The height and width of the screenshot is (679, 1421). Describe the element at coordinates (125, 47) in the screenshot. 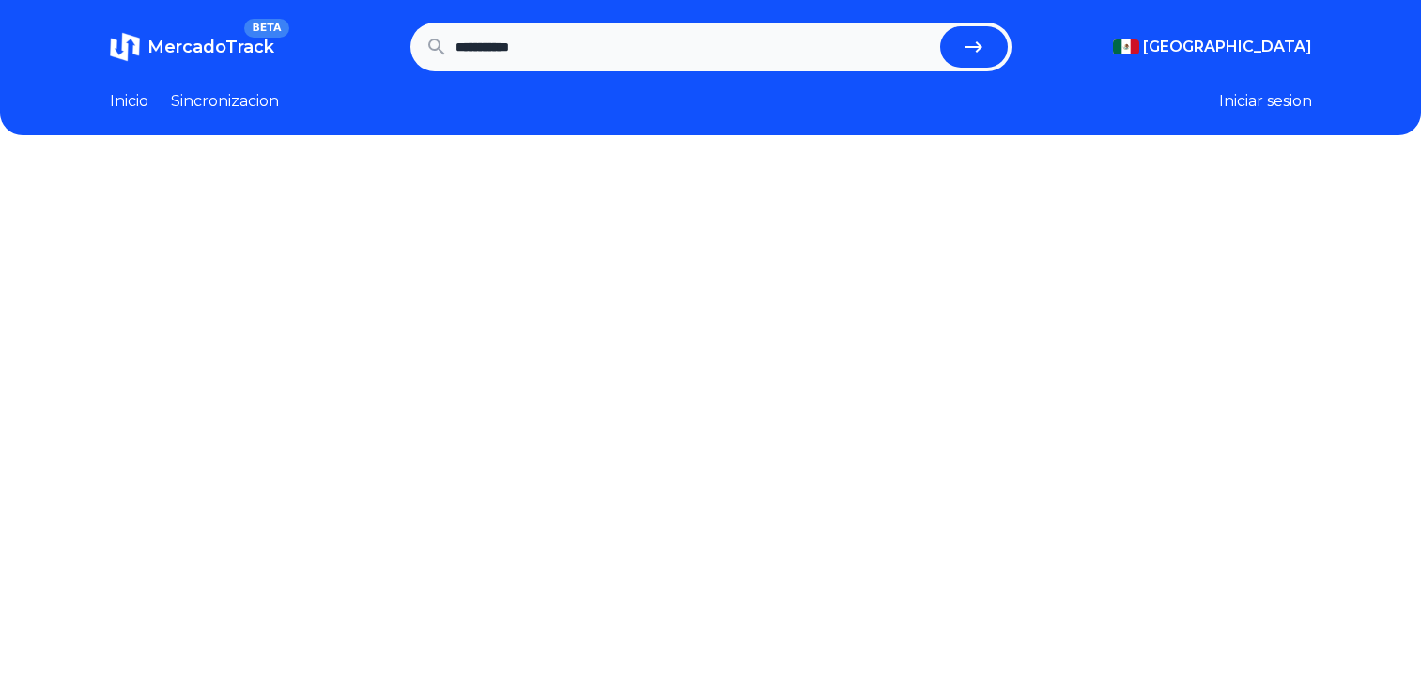

I see `img: MercadoTrack` at that location.